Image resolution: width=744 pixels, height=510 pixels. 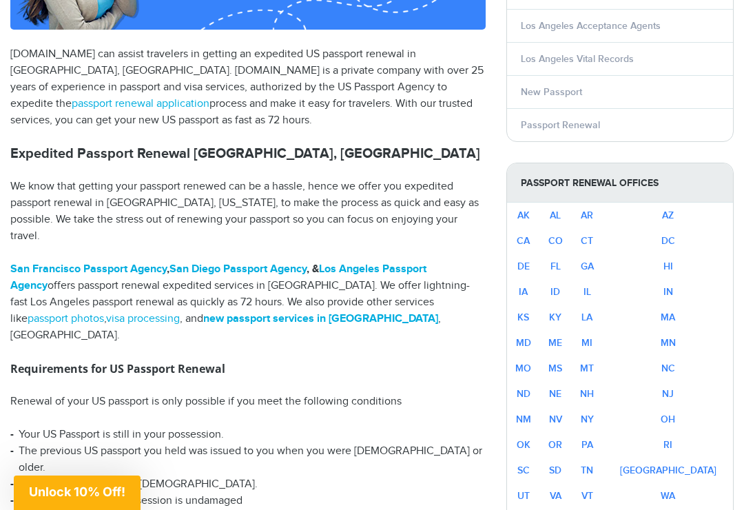 What do you see at coordinates (248, 402) in the screenshot?
I see `p: Renewal of your US passport is only possible if you meet the following conditions` at bounding box center [248, 402].